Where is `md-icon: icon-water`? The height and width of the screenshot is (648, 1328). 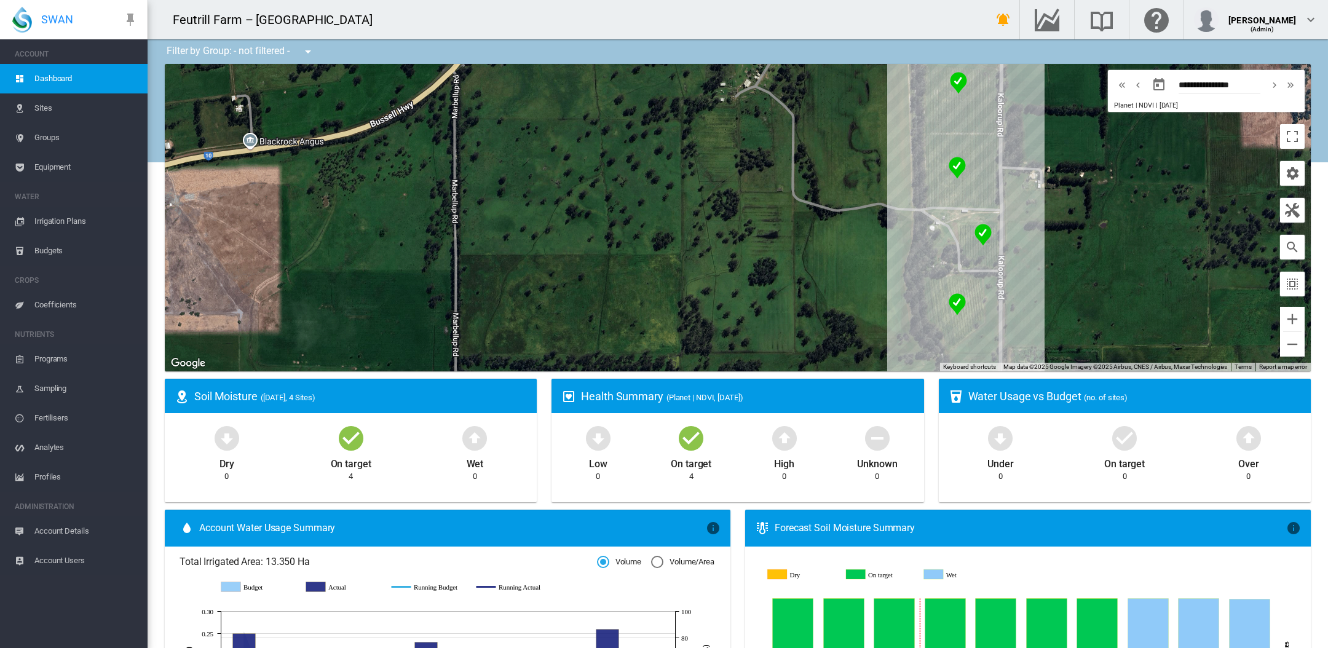 md-icon: icon-water is located at coordinates (187, 528).